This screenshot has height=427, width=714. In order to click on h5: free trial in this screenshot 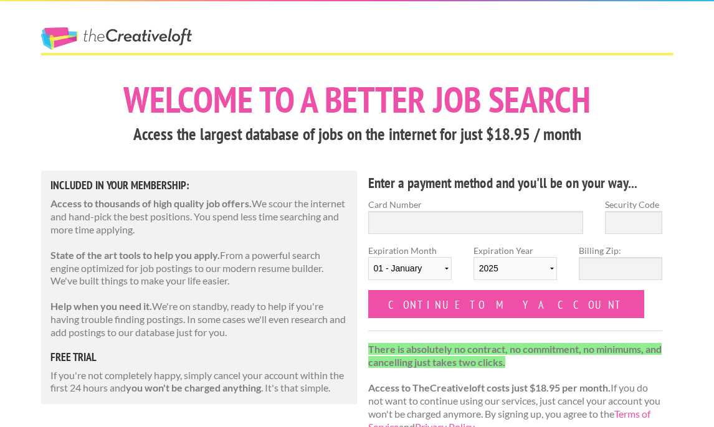, I will do `click(199, 357)`.